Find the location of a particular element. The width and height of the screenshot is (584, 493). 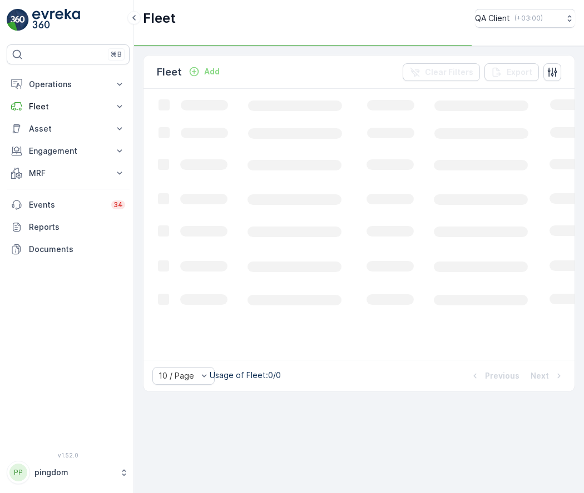

img: logo is located at coordinates (18, 20).